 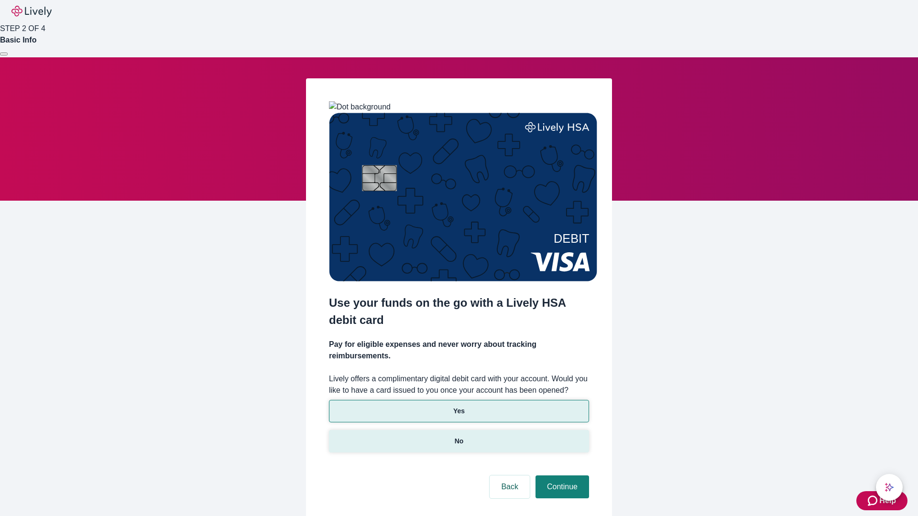 I want to click on p: Yes, so click(x=459, y=411).